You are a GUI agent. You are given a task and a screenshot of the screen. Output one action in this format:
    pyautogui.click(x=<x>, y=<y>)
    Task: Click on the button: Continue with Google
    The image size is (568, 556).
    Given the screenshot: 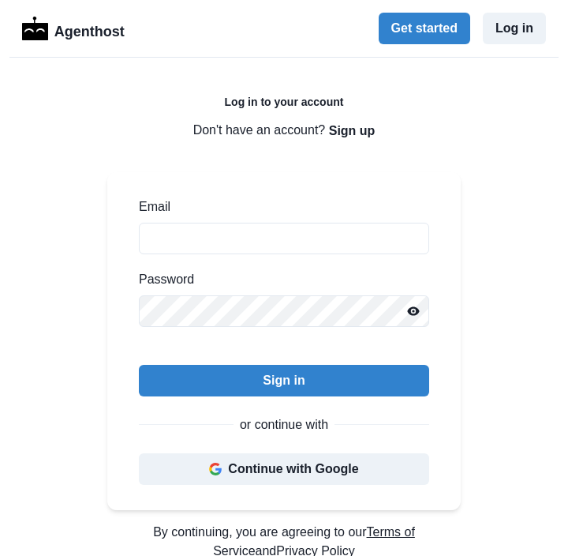 What is the action you would take?
    pyautogui.click(x=284, y=469)
    